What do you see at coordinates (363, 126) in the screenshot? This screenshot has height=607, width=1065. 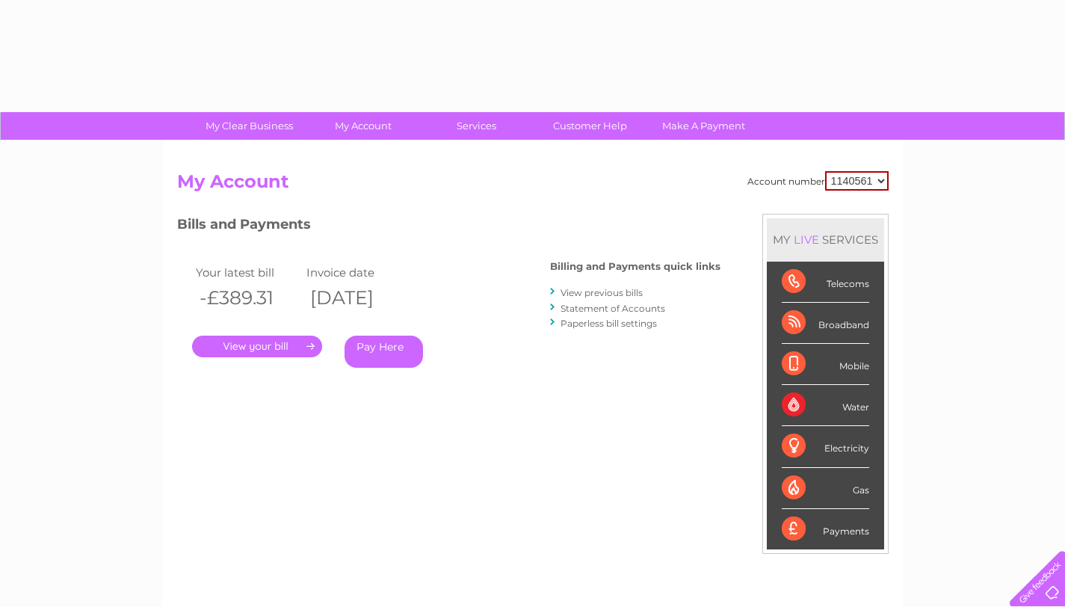 I see `a: My Account` at bounding box center [363, 126].